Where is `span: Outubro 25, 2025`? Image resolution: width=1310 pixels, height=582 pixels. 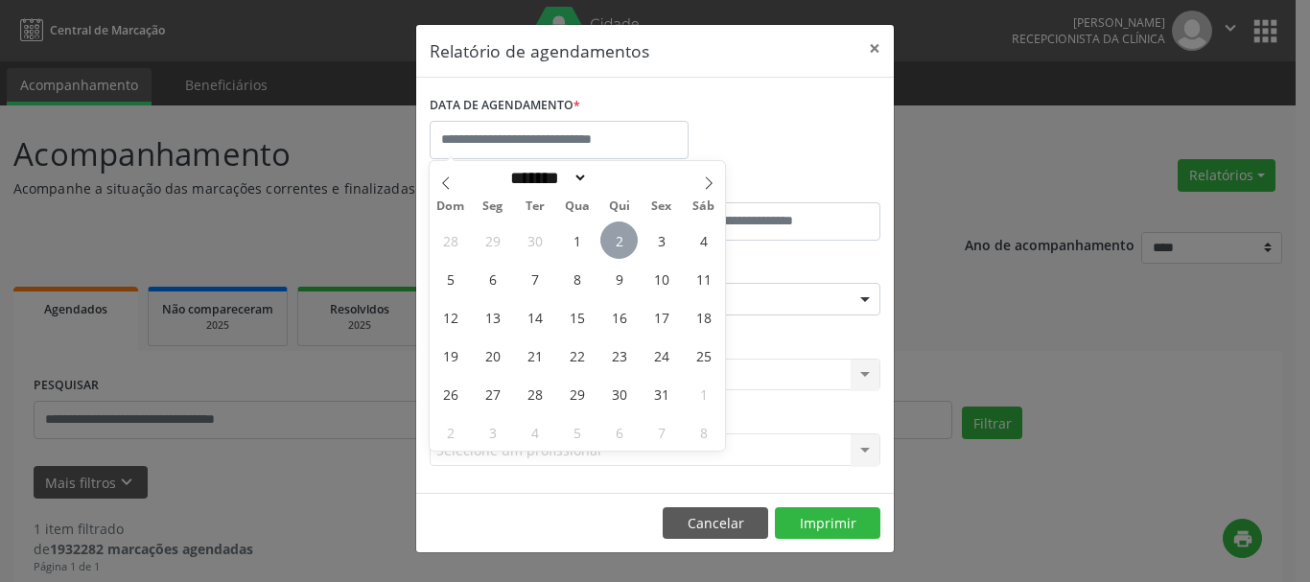 span: Outubro 25, 2025 is located at coordinates (703, 355).